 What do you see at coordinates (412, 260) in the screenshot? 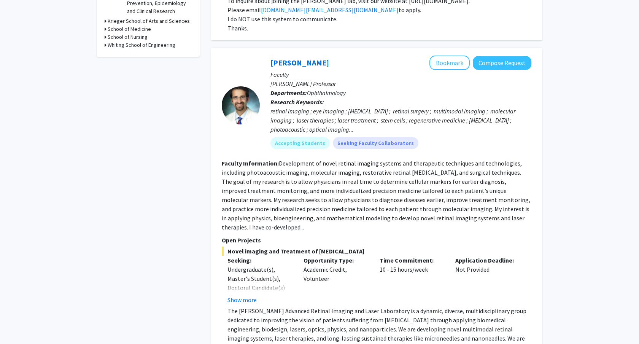
I see `p: Time Commitment:` at bounding box center [412, 260].